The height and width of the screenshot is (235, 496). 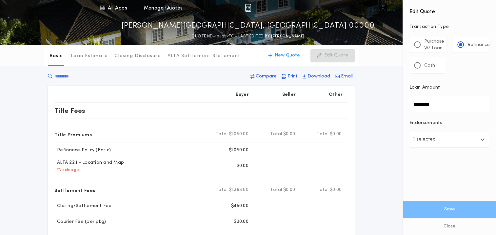 I want to click on p: Settlement Fees, so click(x=75, y=190).